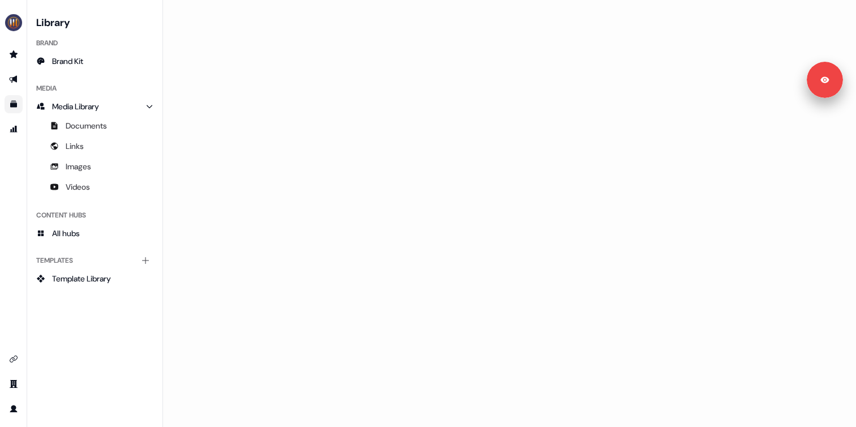 The height and width of the screenshot is (427, 856). Describe the element at coordinates (95, 126) in the screenshot. I see `a: Documents` at that location.